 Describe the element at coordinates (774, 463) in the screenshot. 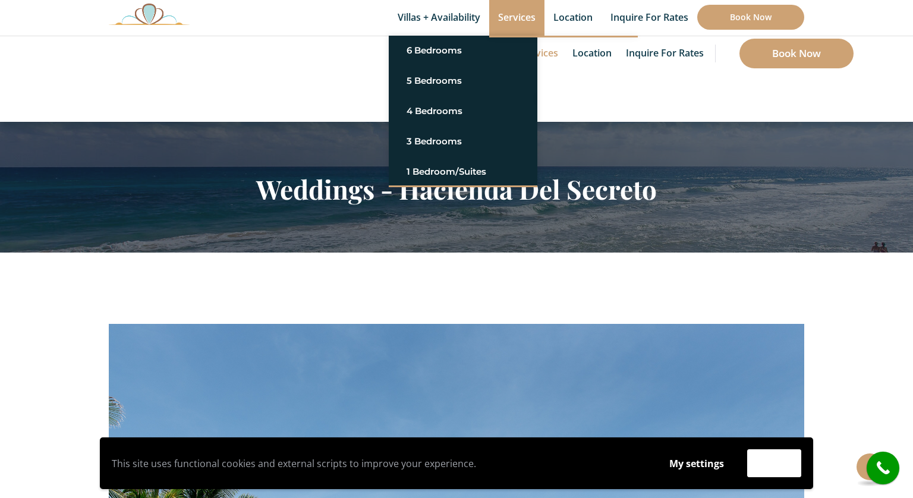

I see `button: Accept` at that location.